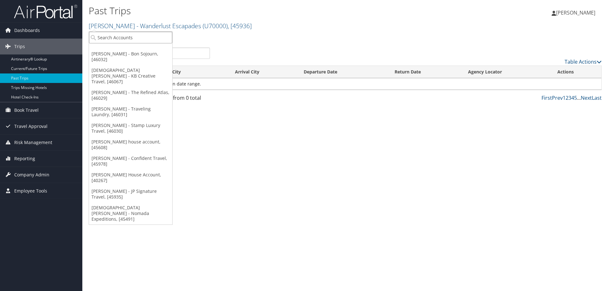  What do you see at coordinates (507, 72) in the screenshot?
I see `th: Agency Locator: activate to sort column ascending` at bounding box center [507, 72].